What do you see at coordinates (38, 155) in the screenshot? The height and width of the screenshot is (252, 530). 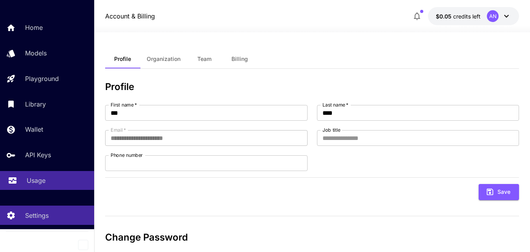 I see `p: API Keys` at bounding box center [38, 155].